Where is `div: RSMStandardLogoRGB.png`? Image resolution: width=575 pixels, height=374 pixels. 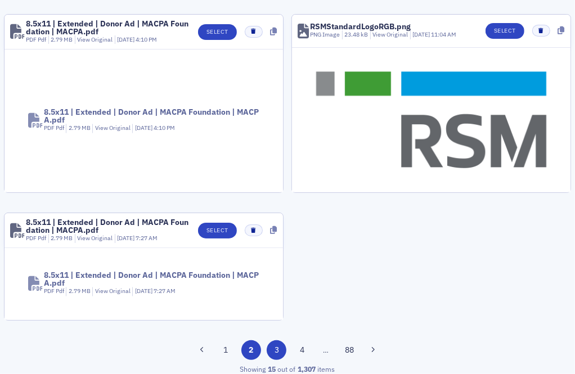
div: RSMStandardLogoRGB.png is located at coordinates (360, 26).